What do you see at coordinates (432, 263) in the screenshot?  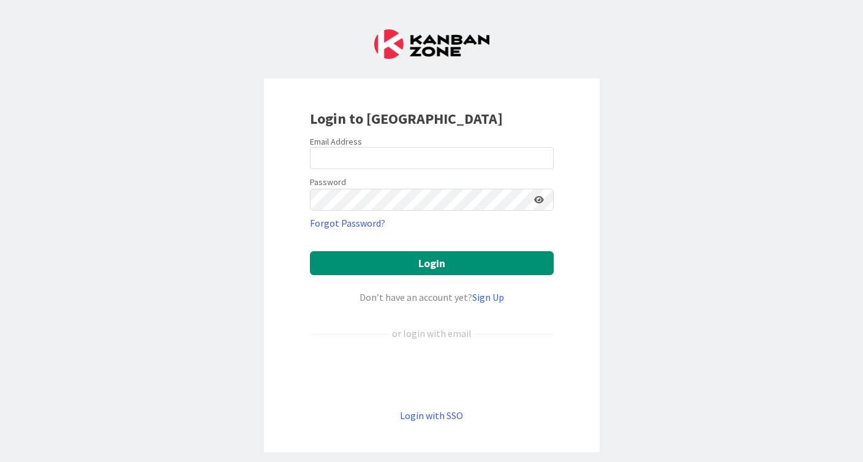 I see `button: Login` at bounding box center [432, 263].